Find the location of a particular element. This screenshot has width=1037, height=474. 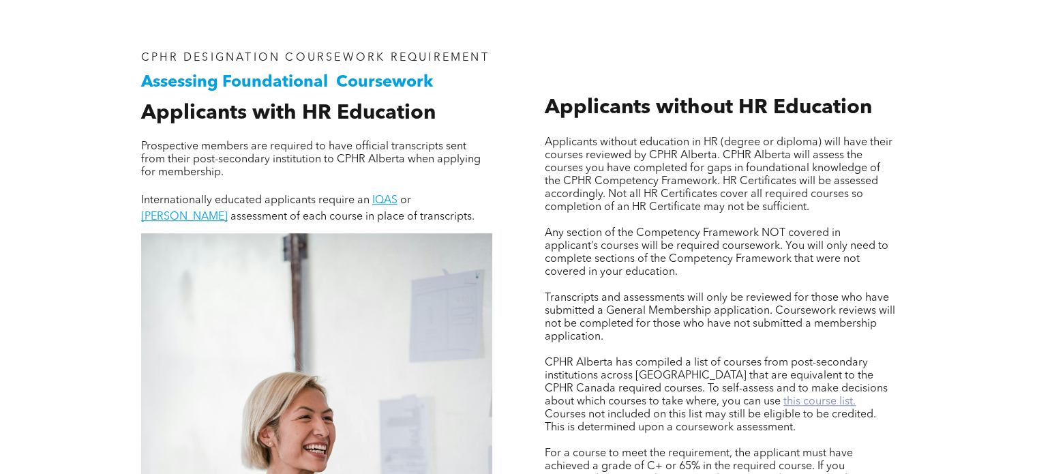

span: Prospective members are required to have official transcripts sent from their post-secondary inst... is located at coordinates (311, 159).